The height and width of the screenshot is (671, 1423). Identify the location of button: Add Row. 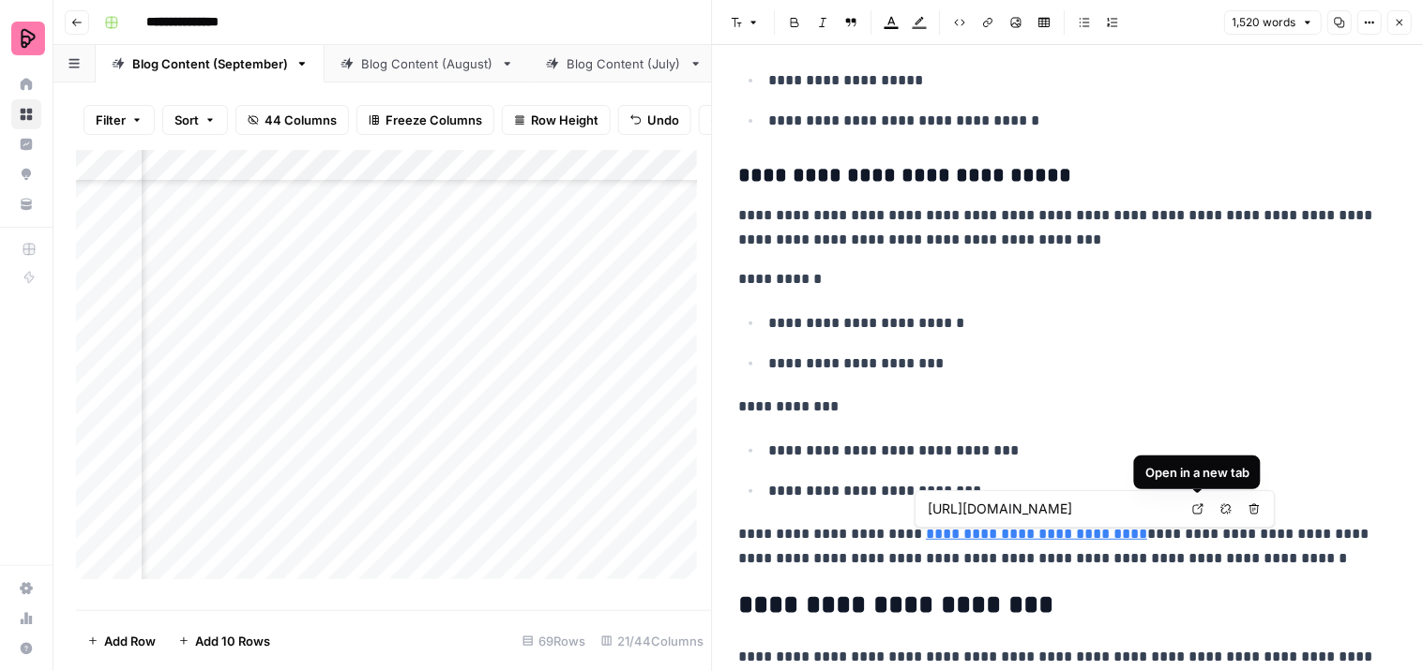
(121, 641).